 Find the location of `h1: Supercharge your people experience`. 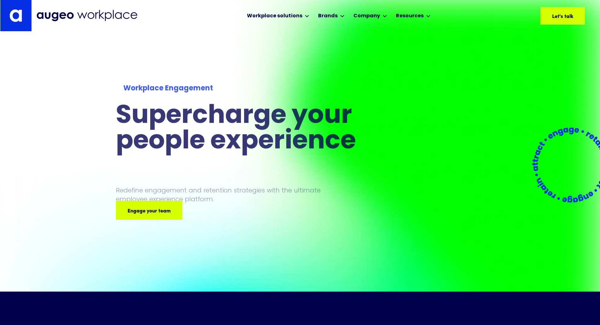

h1: Supercharge your people experience is located at coordinates (252, 129).